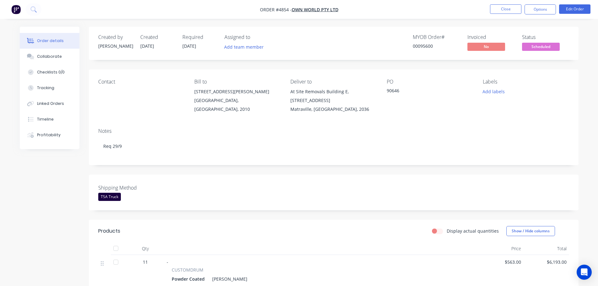  Describe the element at coordinates (541, 47) in the screenshot. I see `button: Scheduled` at that location.